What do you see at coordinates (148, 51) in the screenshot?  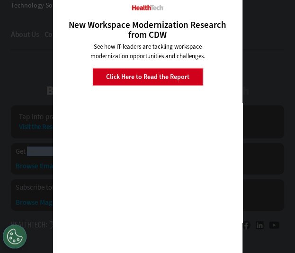 I see `p: See how IT leaders are tackling workspace modernization opportunities and challenges.` at bounding box center [148, 51].